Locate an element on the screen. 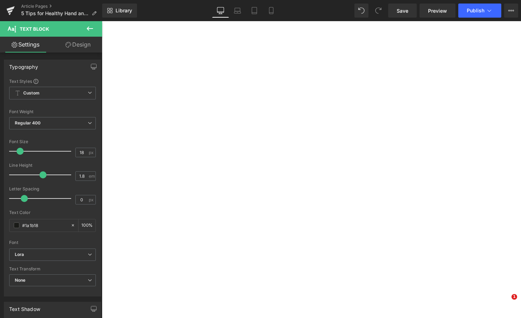 This screenshot has width=521, height=318. span: 1 is located at coordinates (514, 296).